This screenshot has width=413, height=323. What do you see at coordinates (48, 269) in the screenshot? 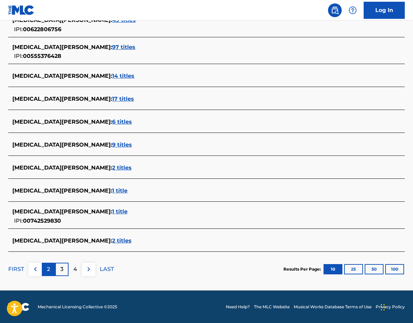
I see `p: 2` at bounding box center [48, 269].